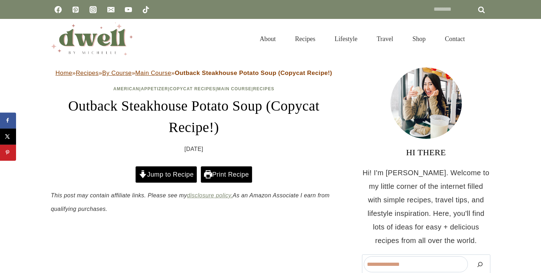  I want to click on a: YouTube, so click(128, 10).